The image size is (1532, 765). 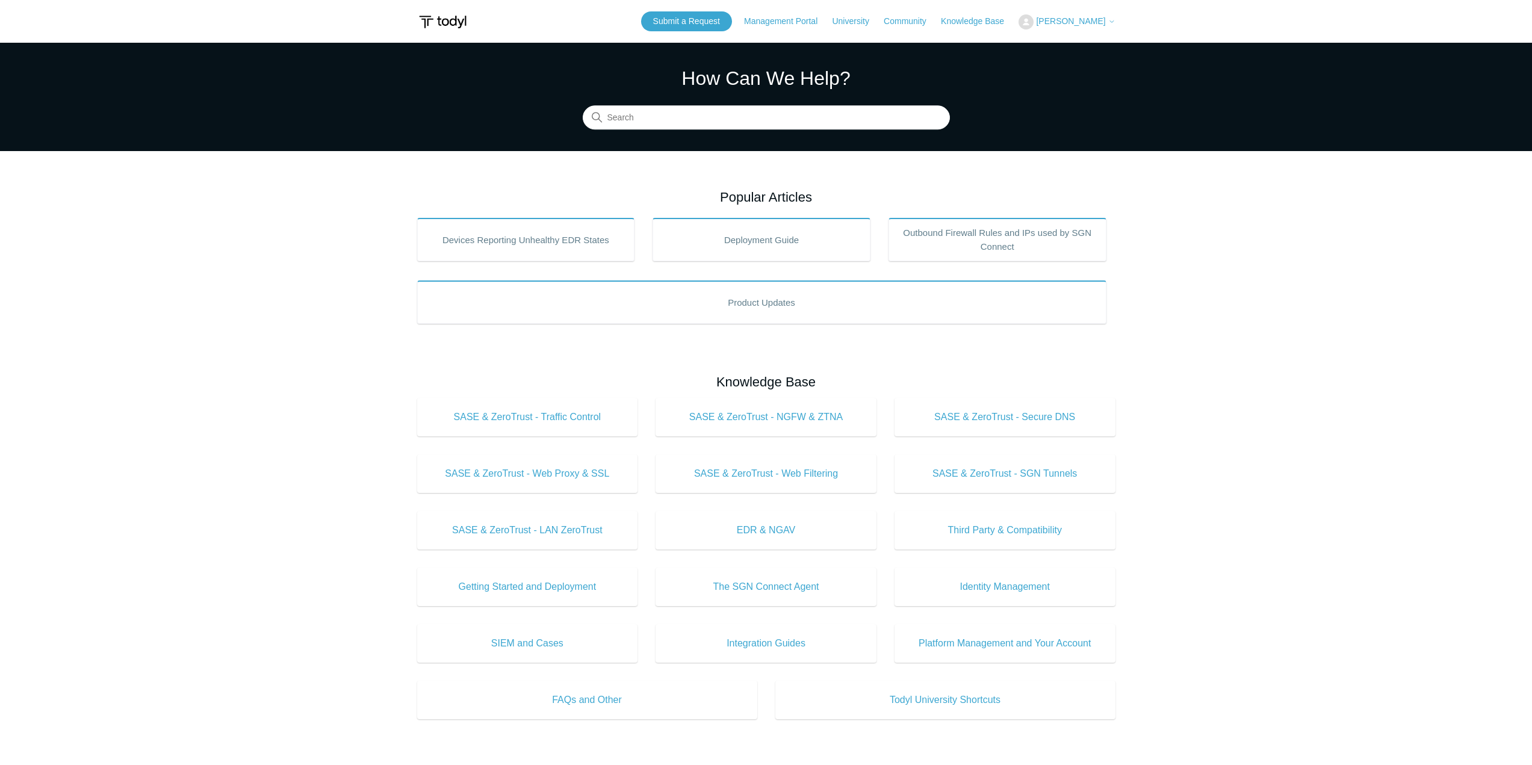 What do you see at coordinates (911, 21) in the screenshot?
I see `a: Community` at bounding box center [911, 21].